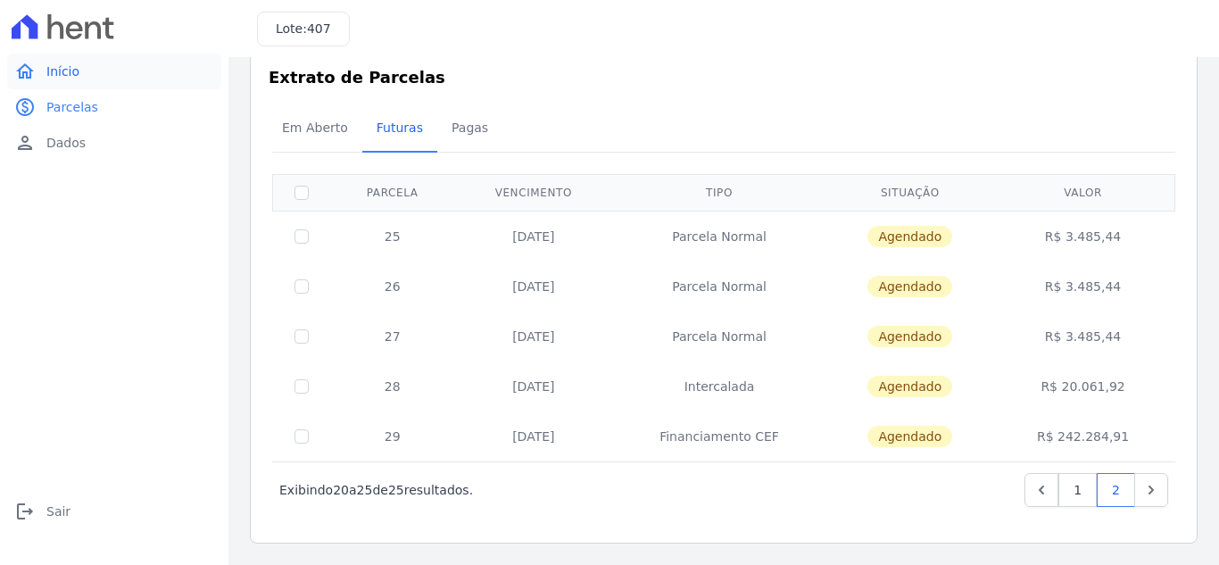  What do you see at coordinates (392, 437) in the screenshot?
I see `td: 29` at bounding box center [392, 437].